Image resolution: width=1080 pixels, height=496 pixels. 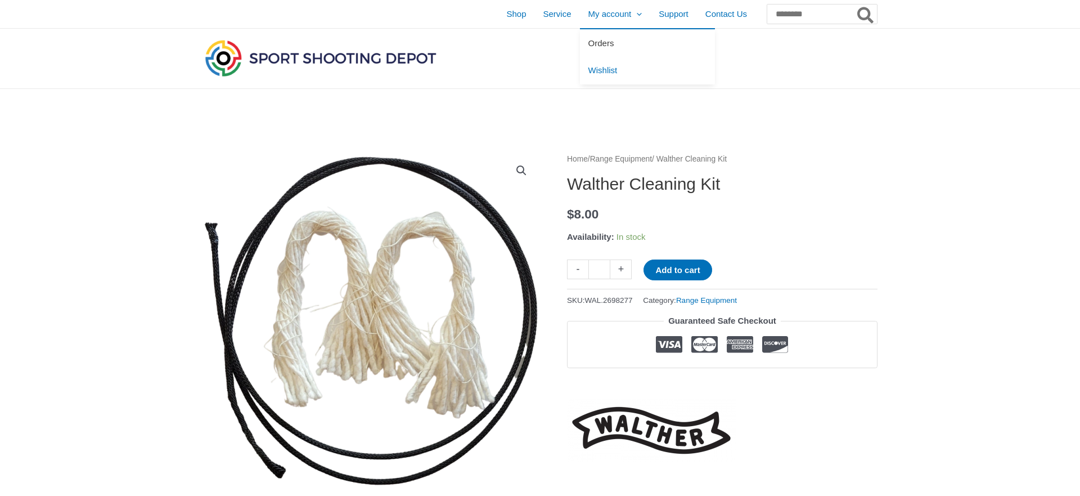 What do you see at coordinates (602, 43) in the screenshot?
I see `span: Orders` at bounding box center [602, 43].